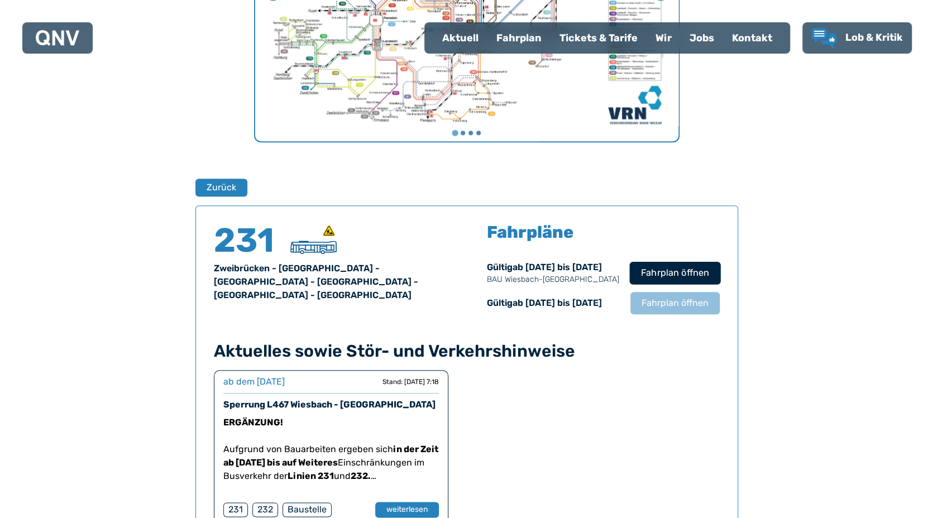 Image resolution: width=933 pixels, height=518 pixels. What do you see at coordinates (664, 38) in the screenshot?
I see `a: Wir` at bounding box center [664, 38].